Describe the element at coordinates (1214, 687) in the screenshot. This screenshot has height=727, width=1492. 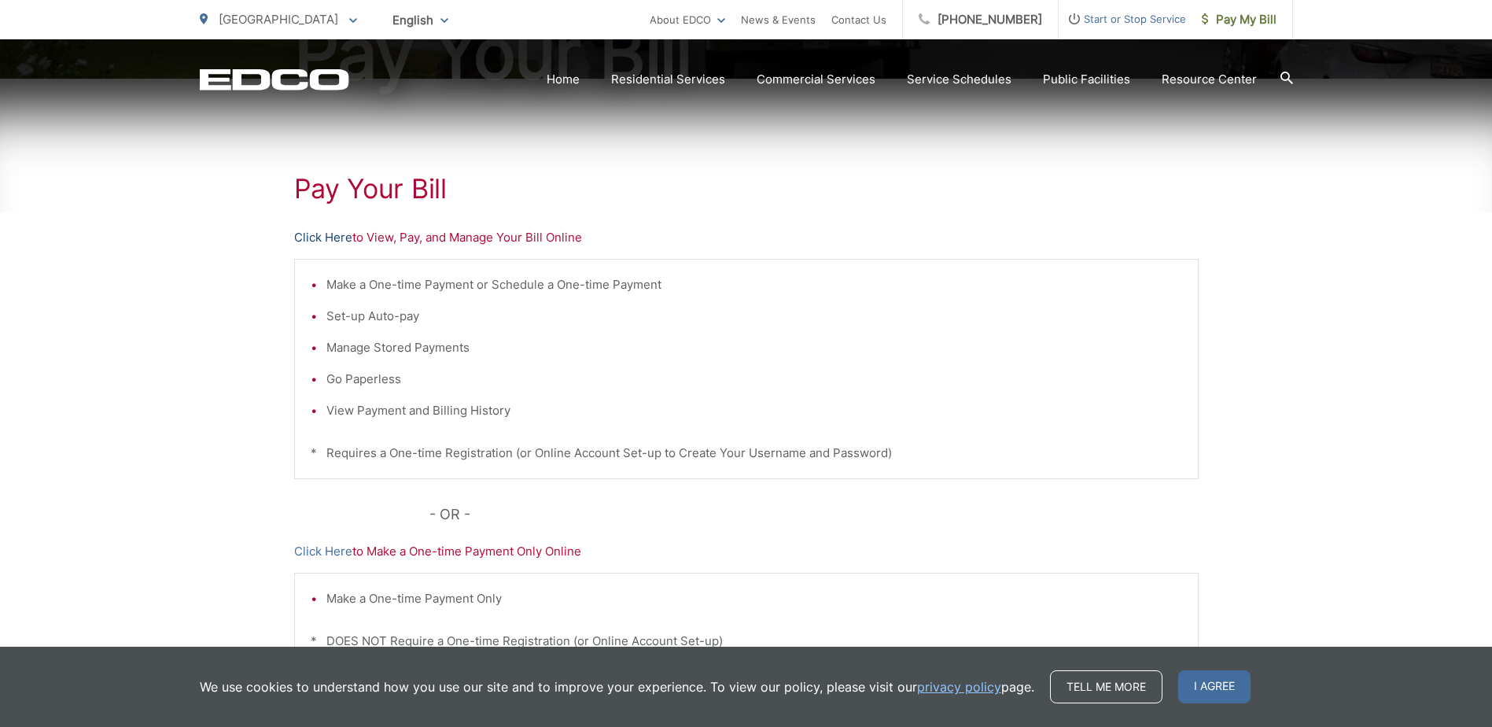
I see `span: I agree` at that location.